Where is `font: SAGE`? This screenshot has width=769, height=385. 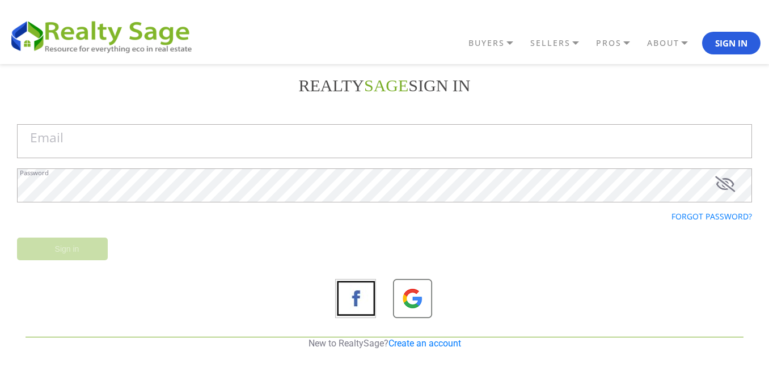 font: SAGE is located at coordinates (386, 85).